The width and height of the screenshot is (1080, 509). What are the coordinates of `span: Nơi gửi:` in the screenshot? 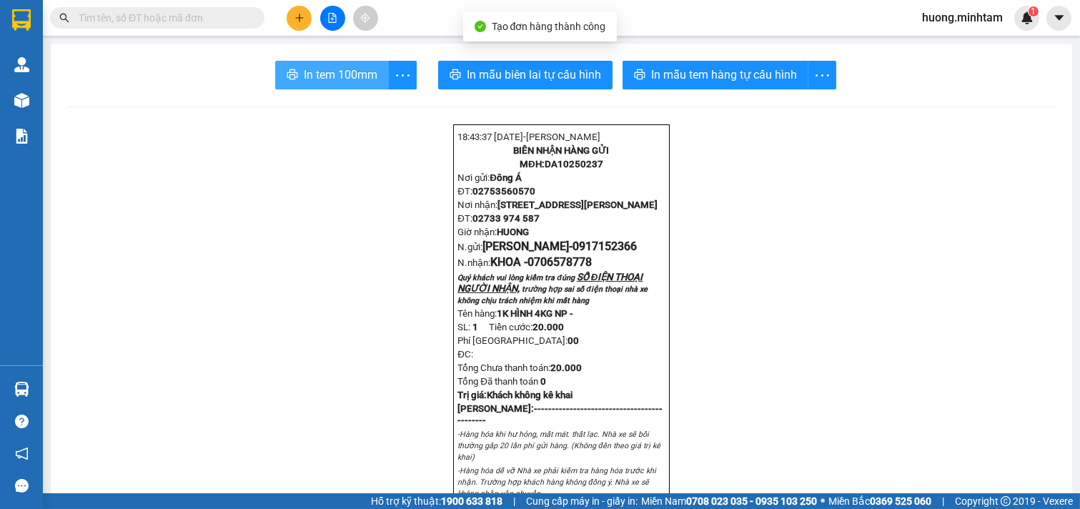 It's located at (490, 177).